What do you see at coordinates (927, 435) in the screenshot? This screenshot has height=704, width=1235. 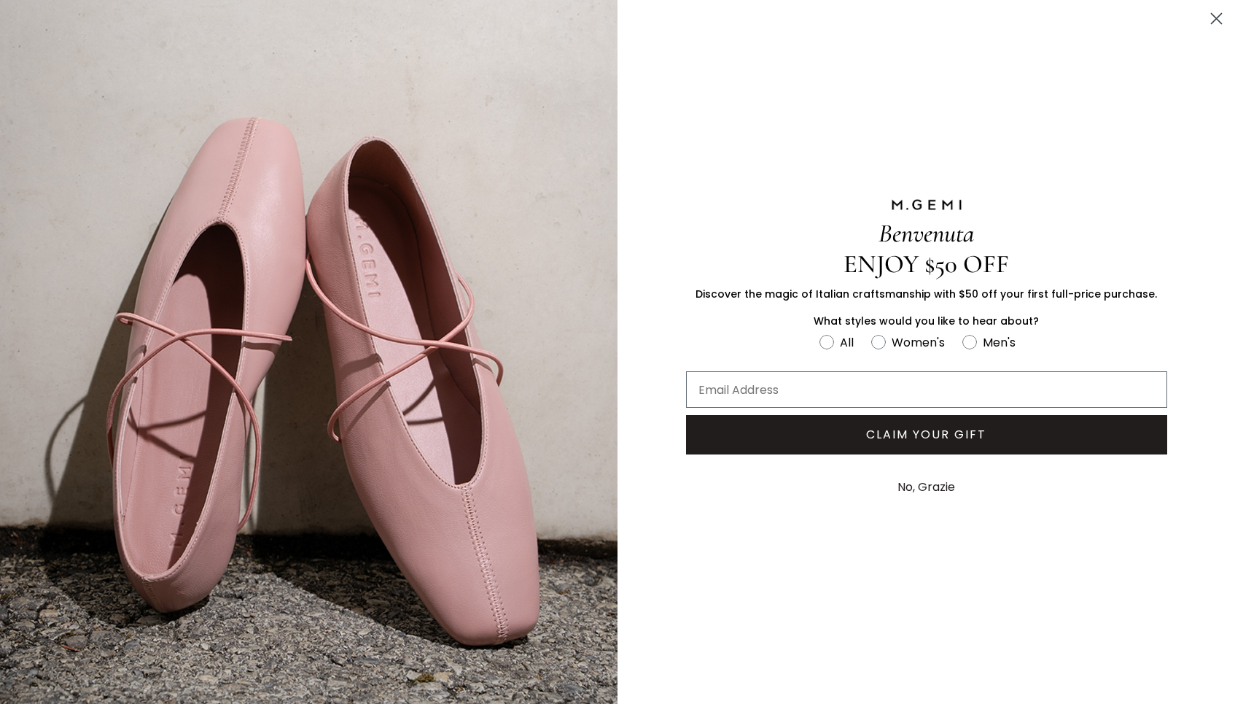 I see `button: CLAIM YOUR GIFT` at bounding box center [927, 435].